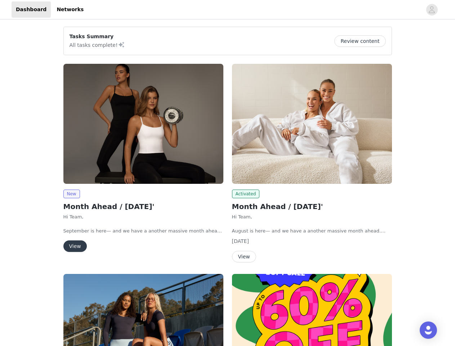 Image resolution: width=455 pixels, height=346 pixels. I want to click on p: All tasks complete!, so click(97, 45).